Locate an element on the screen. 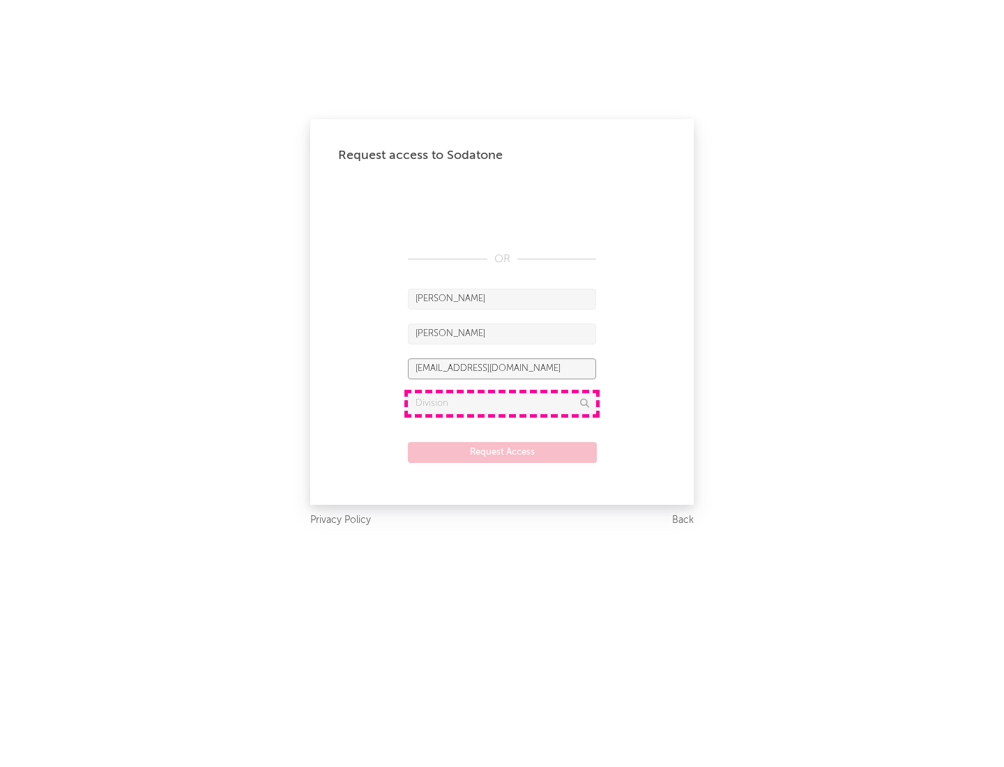 The image size is (1004, 767). div: Request access to Sodatone is located at coordinates (502, 155).